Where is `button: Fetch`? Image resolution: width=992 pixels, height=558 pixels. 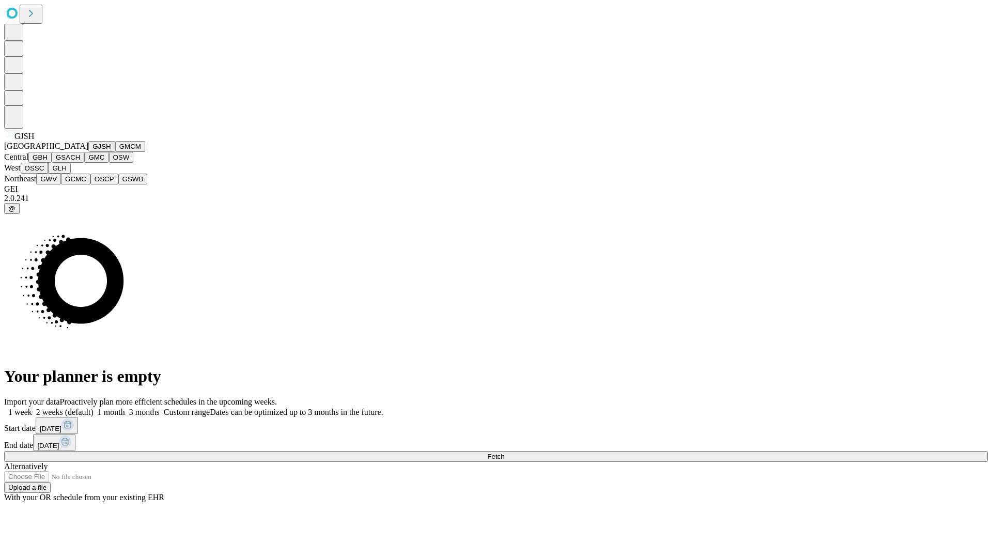 button: Fetch is located at coordinates (496, 456).